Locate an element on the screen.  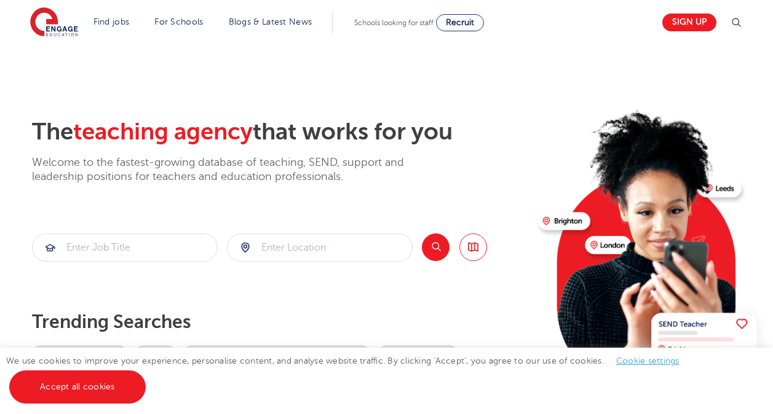
span: Recruit is located at coordinates (460, 22).